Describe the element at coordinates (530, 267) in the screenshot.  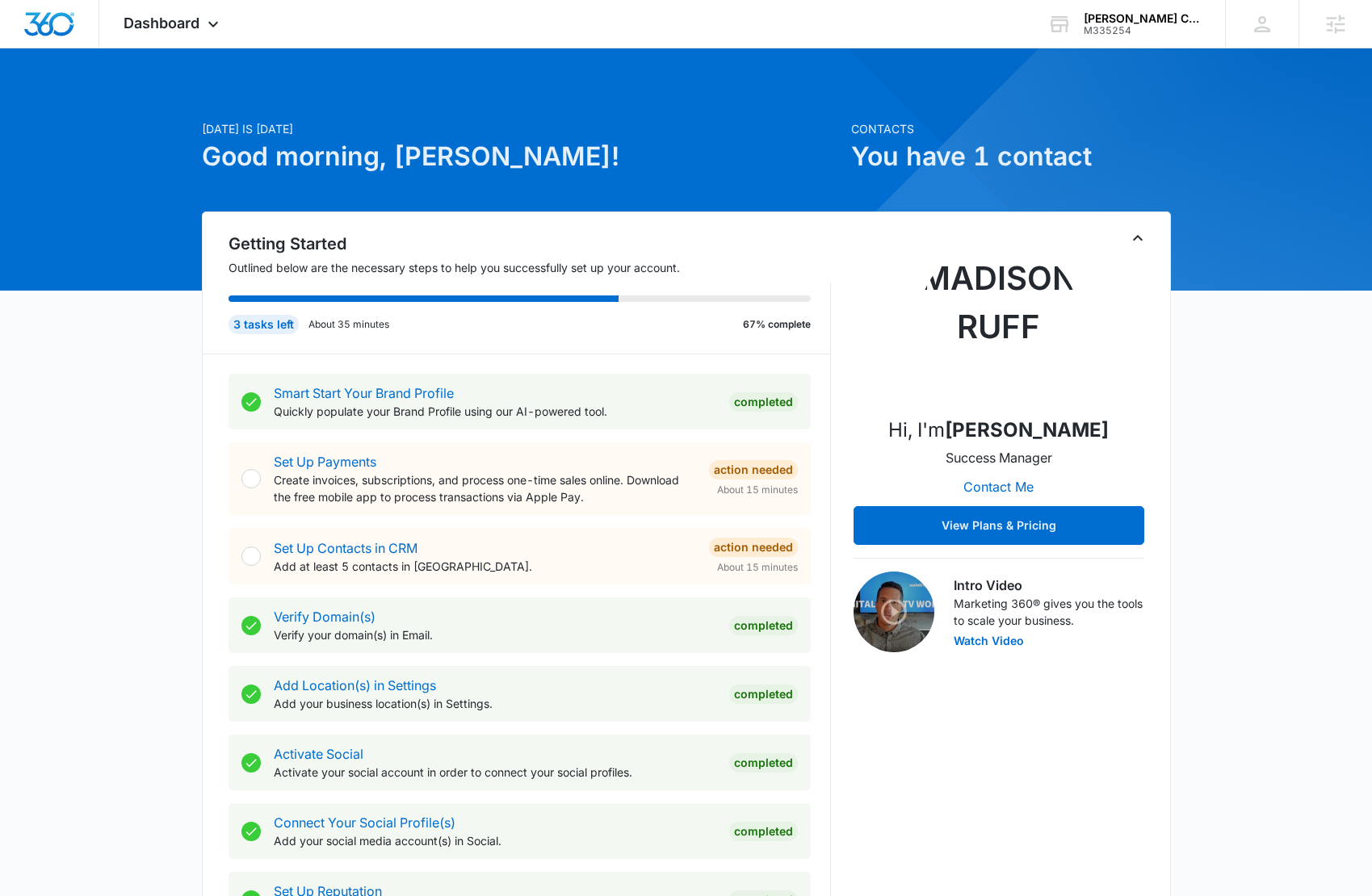
I see `p: Outlined below are the necessary steps to help you successfully set up your account.` at that location.